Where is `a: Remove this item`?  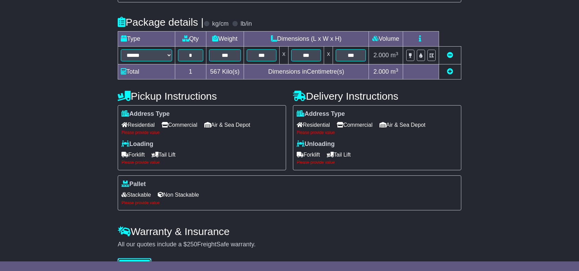 a: Remove this item is located at coordinates (450, 55).